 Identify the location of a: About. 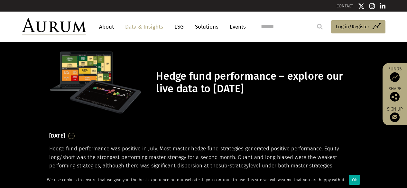
(107, 27).